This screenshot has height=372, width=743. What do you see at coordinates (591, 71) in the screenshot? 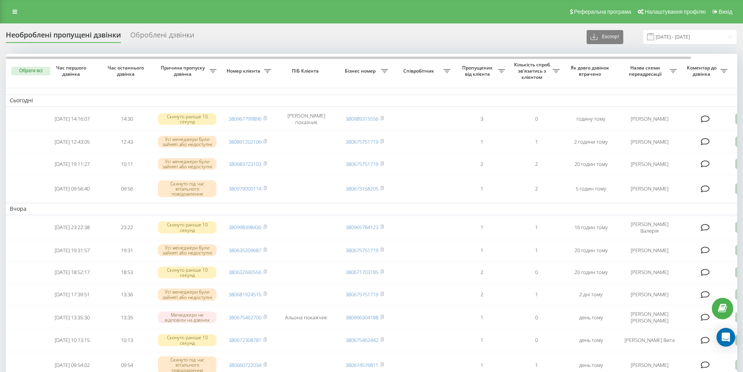
I see `span: Як довго дзвінок втрачено` at bounding box center [591, 71].